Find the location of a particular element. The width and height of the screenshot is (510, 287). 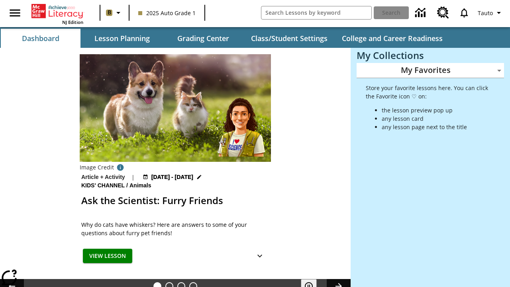

button: Credit: background: Nataba/iStock/Getty Images Plus inset: Janos Jantner is located at coordinates (120, 167).